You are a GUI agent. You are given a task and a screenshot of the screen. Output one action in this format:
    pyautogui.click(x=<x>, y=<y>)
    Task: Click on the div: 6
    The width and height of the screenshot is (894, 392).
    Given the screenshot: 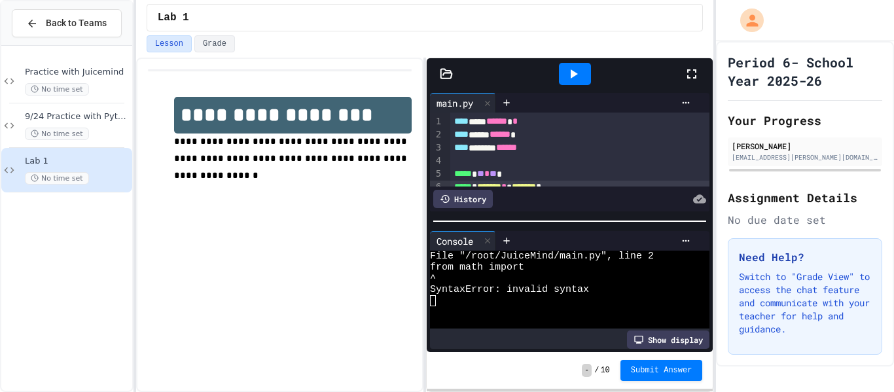 What is the action you would take?
    pyautogui.click(x=437, y=187)
    